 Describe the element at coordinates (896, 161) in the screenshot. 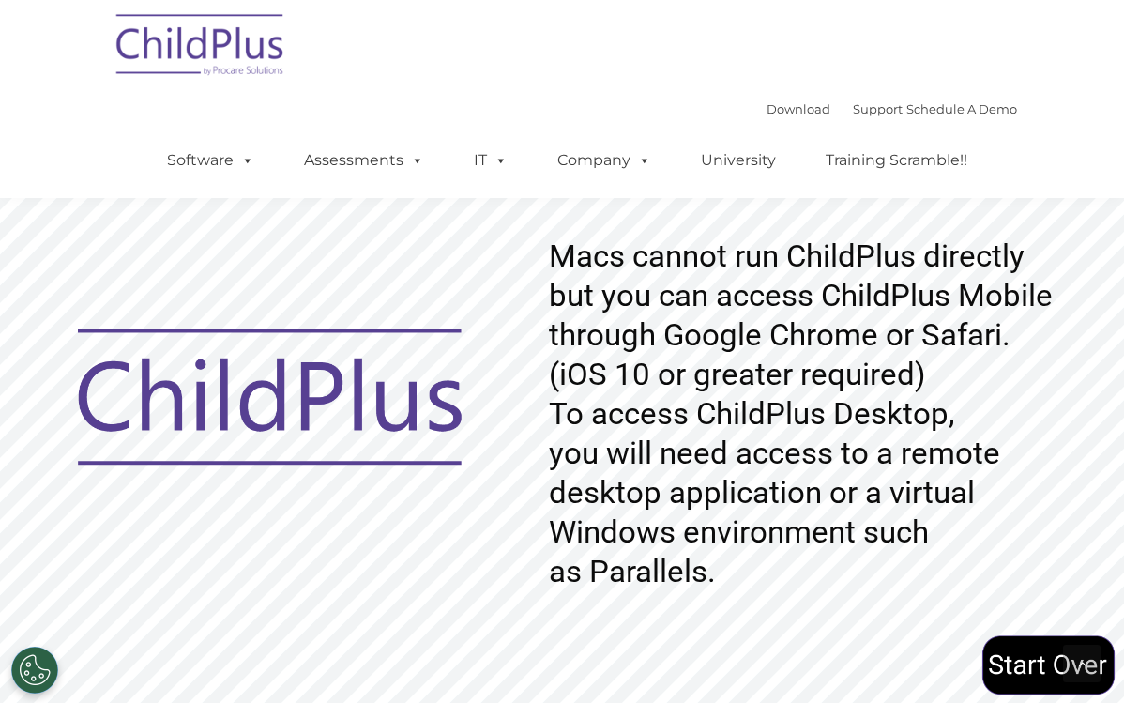

I see `a: Training Scramble!!` at that location.